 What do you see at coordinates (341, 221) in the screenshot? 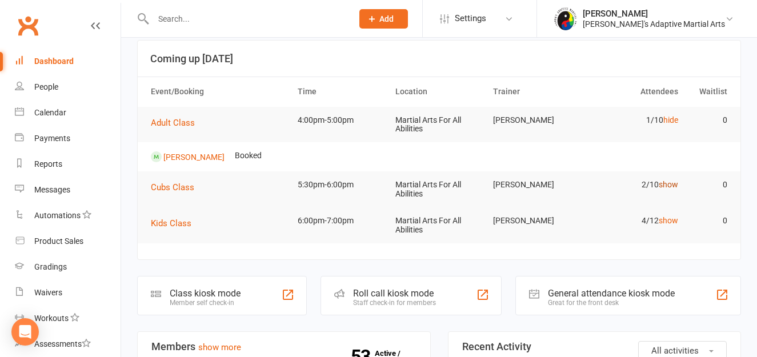
I see `td: 6:00pm-7:00pm` at bounding box center [341, 221].